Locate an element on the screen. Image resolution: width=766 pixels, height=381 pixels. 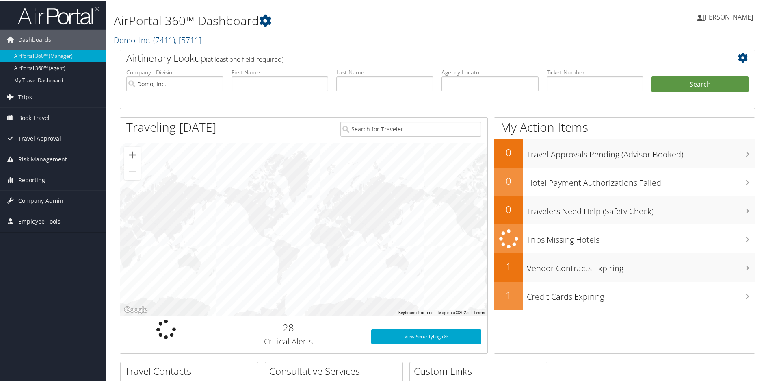
a: 0Travelers Need Help (Safety Check) is located at coordinates (624, 209).